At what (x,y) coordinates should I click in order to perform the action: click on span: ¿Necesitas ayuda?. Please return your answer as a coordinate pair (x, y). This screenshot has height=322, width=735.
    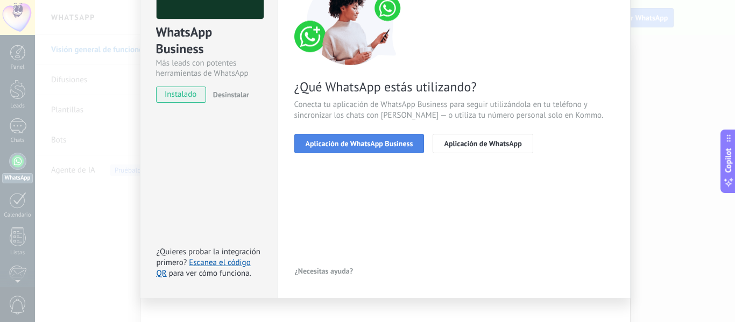
    Looking at the image, I should click on (324, 271).